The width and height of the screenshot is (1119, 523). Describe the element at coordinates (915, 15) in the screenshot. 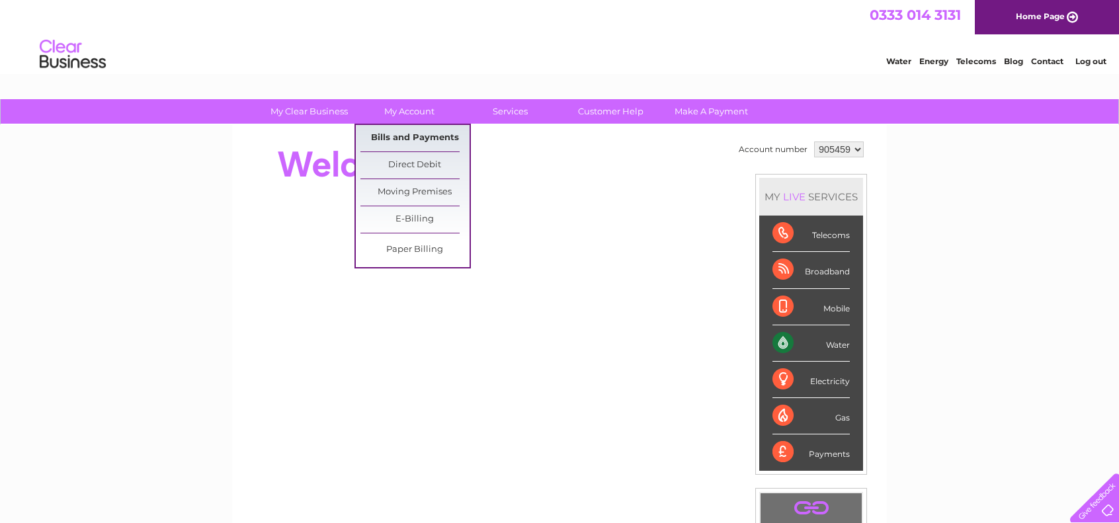

I see `span: 0333 014 3131` at that location.